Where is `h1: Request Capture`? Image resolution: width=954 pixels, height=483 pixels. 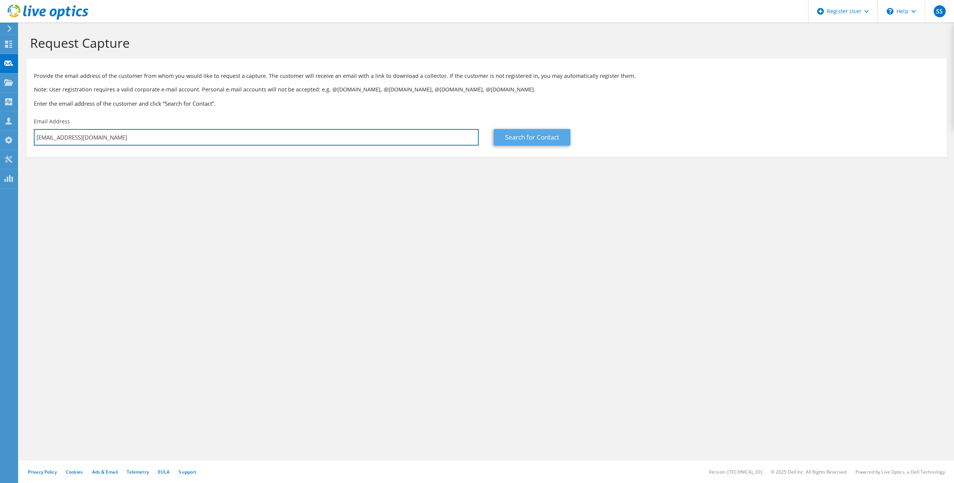
h1: Request Capture is located at coordinates (484, 43).